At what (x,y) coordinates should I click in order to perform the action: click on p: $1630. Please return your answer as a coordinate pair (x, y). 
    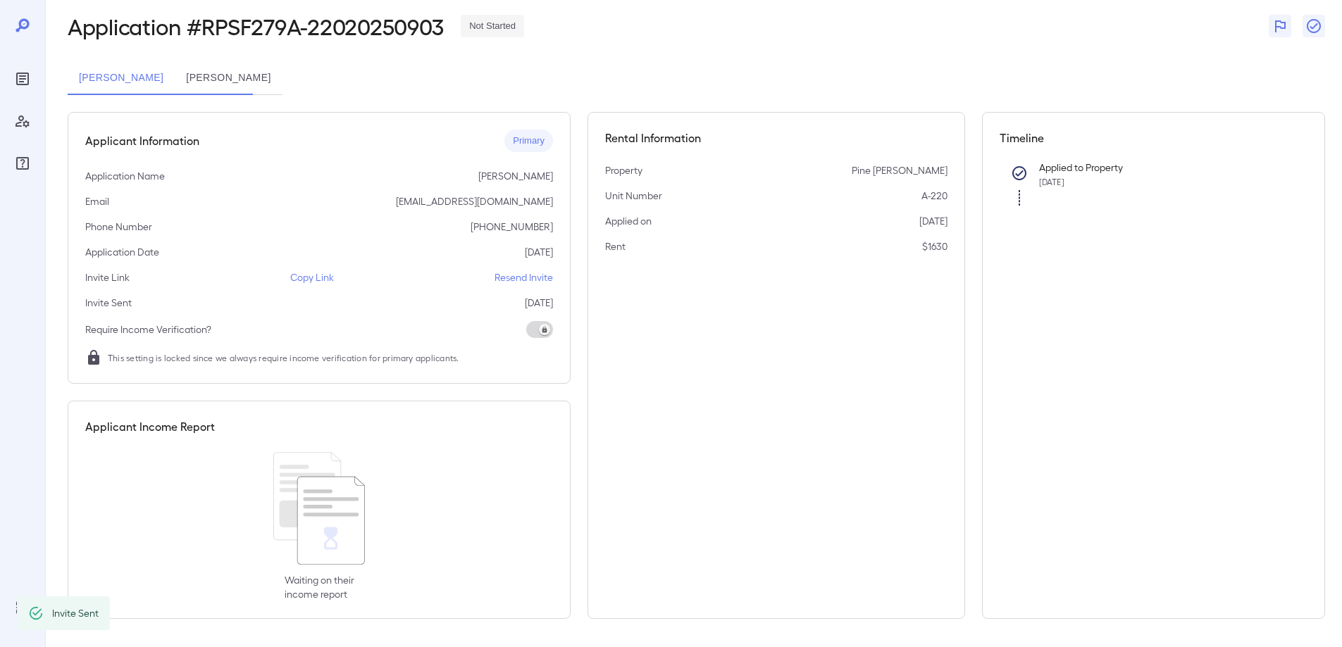
    Looking at the image, I should click on (935, 246).